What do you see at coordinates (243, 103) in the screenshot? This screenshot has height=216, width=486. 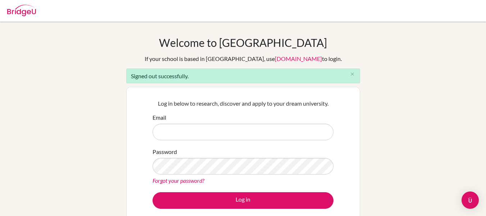 I see `p: Log in below to research, discover and apply to your dream university.` at bounding box center [243, 103].